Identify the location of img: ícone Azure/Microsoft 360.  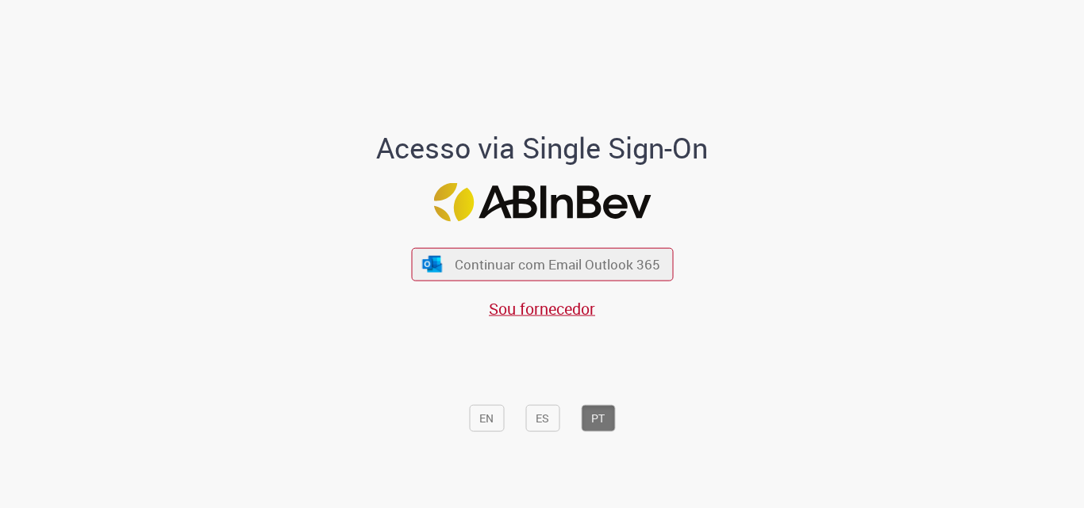
(432, 263).